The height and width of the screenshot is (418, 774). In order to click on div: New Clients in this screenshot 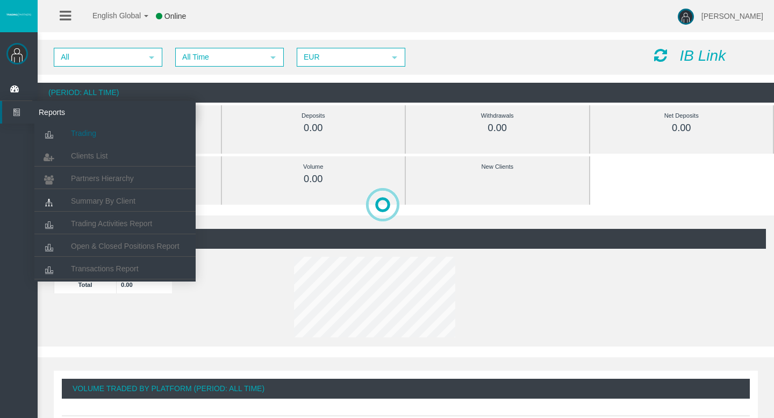, I will do `click(497, 167)`.